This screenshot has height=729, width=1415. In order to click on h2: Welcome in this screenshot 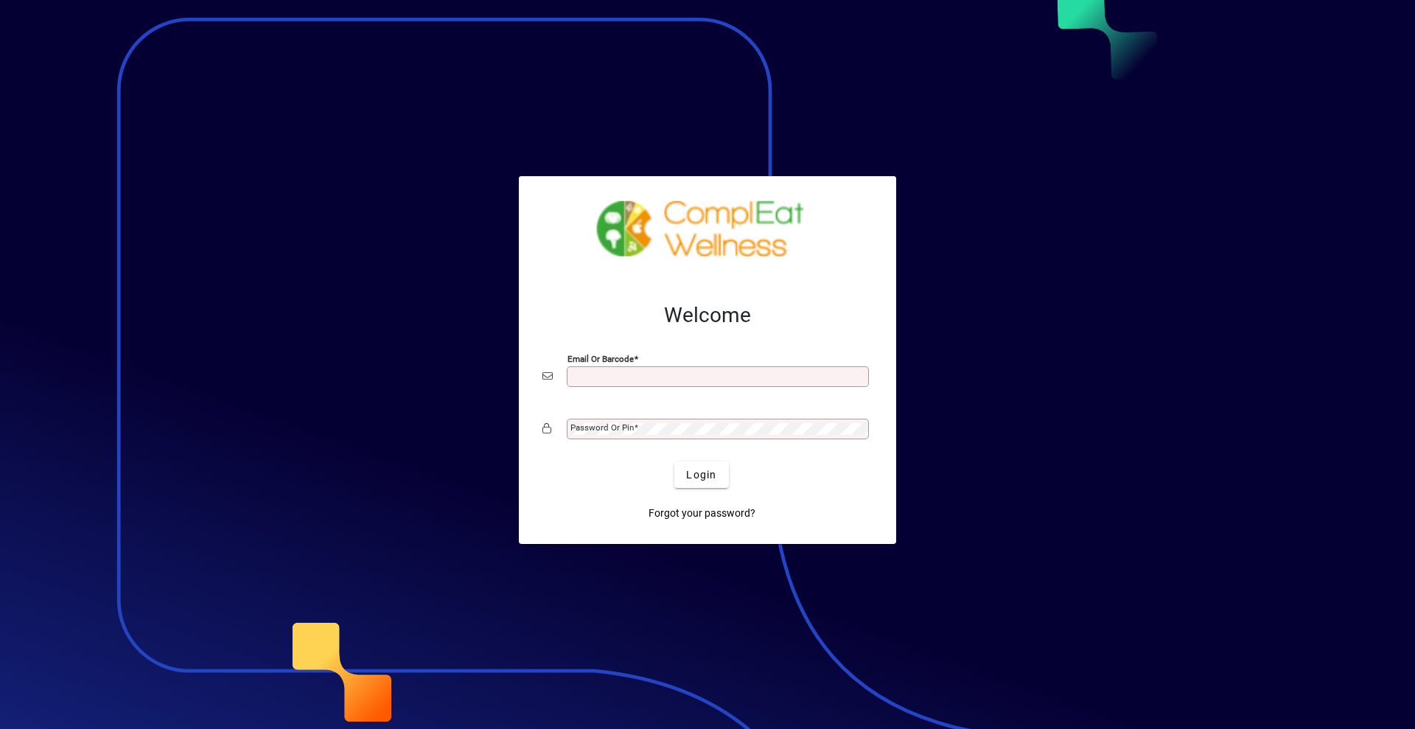, I will do `click(708, 315)`.